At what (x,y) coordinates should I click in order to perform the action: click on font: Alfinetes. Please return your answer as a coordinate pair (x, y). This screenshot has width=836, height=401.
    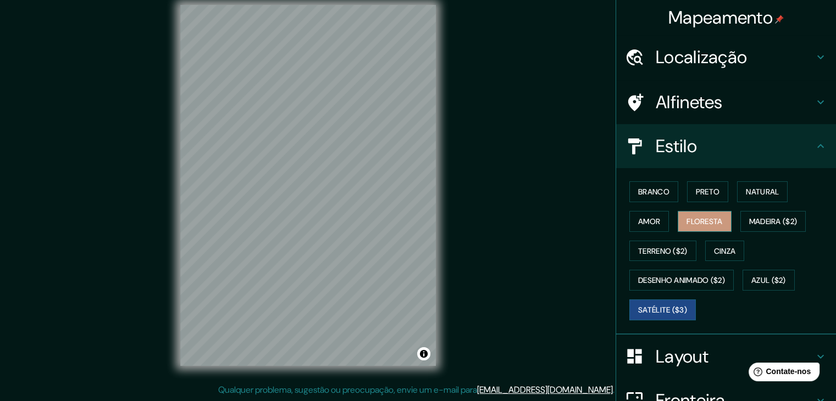
    Looking at the image, I should click on (689, 102).